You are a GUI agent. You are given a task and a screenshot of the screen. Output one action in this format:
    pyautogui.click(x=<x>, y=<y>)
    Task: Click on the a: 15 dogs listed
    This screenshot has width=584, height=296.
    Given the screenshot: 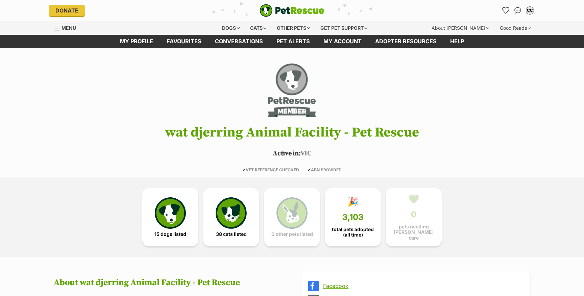 What is the action you would take?
    pyautogui.click(x=170, y=217)
    